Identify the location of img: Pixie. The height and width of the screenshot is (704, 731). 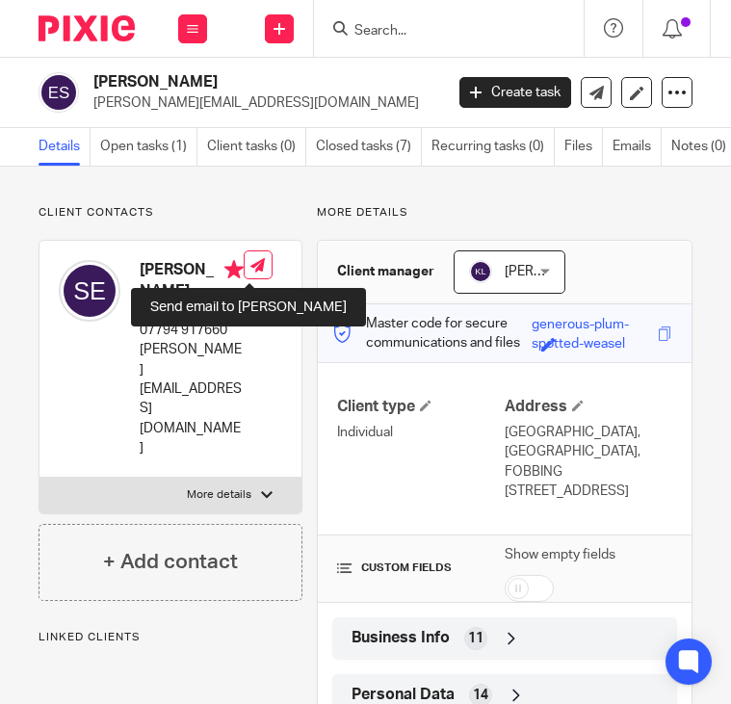
(87, 28).